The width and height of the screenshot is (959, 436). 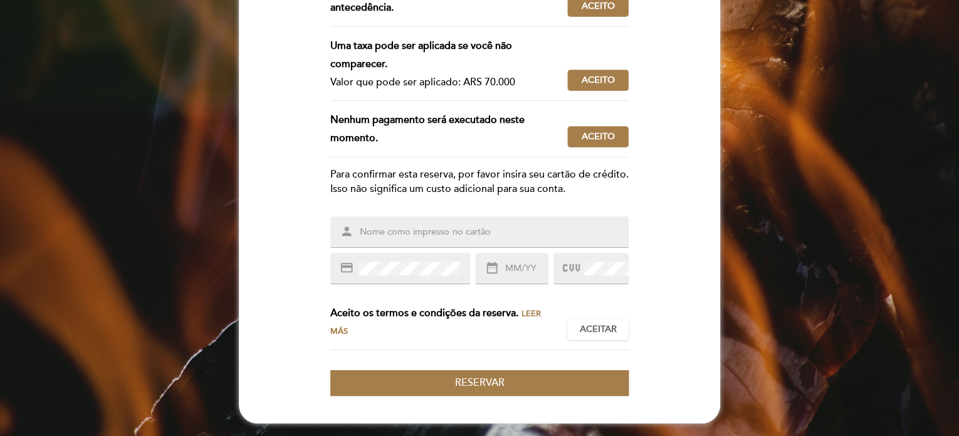 What do you see at coordinates (444, 55) in the screenshot?
I see `div: Uma taxa pode ser aplicada se você não comparecer.` at bounding box center [444, 55].